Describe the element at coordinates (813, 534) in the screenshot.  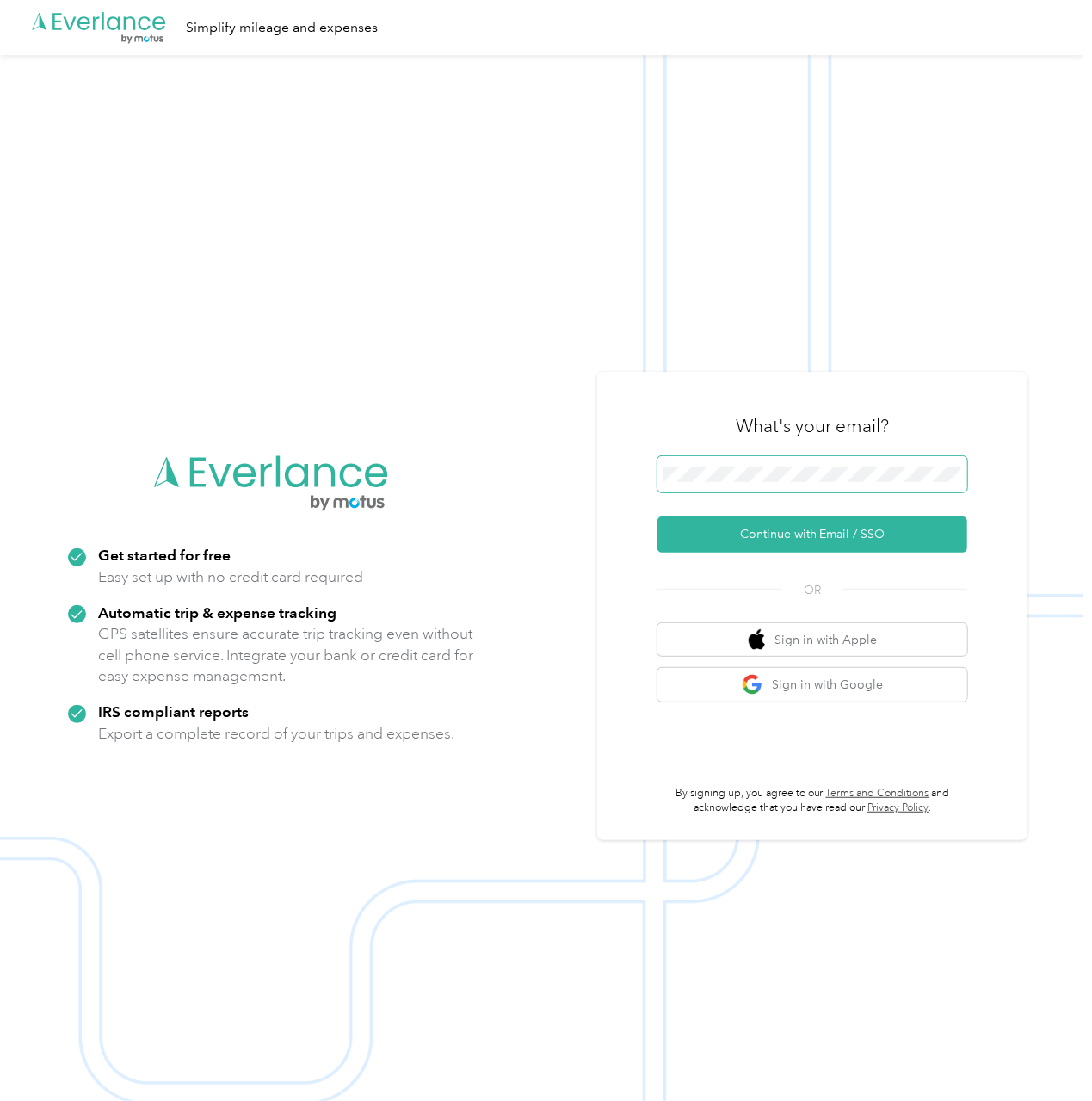
I see `button: Continue with Email / SSO` at that location.